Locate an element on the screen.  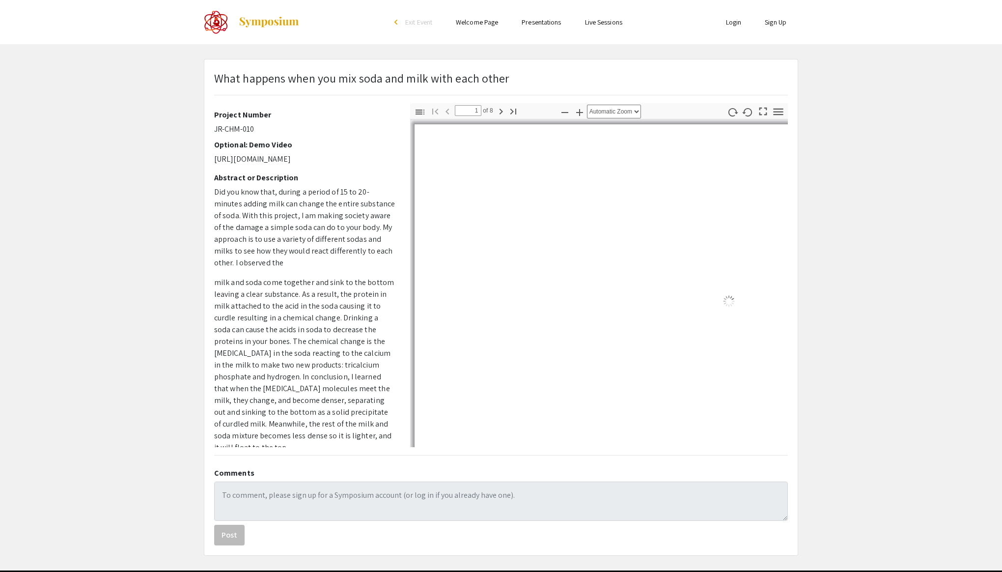
p: JR-CHM-010 is located at coordinates (305, 129).